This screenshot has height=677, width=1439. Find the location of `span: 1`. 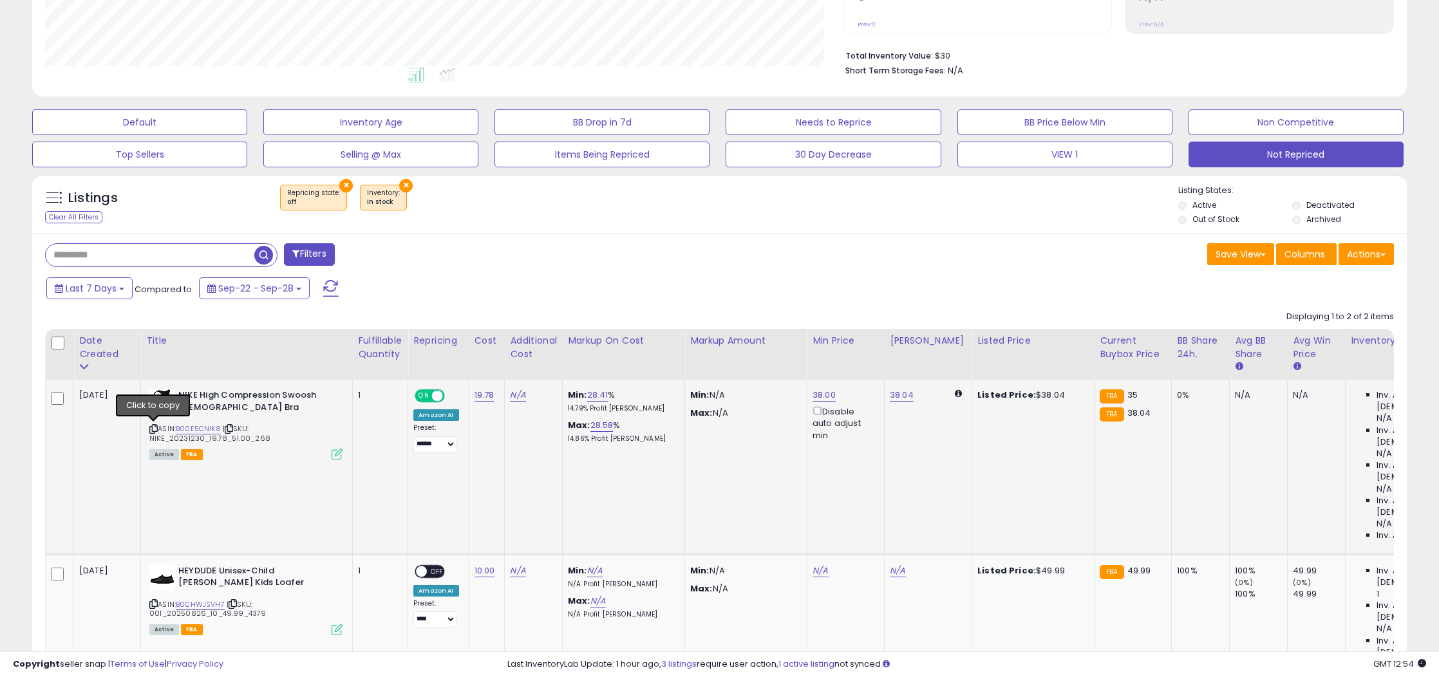

span: 1 is located at coordinates (1378, 594).